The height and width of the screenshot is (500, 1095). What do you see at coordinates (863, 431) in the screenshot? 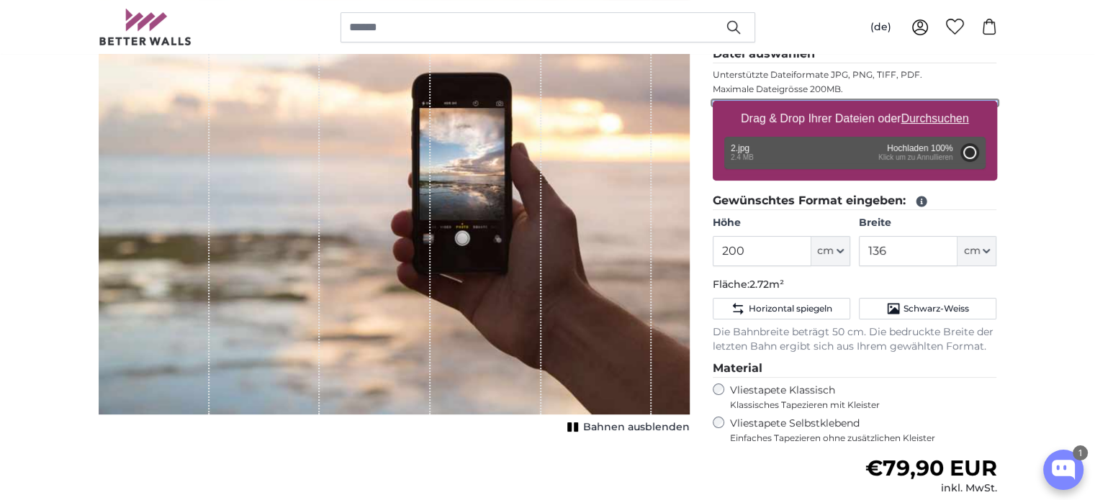
I see `label: Vliestapete Selbstklebend` at bounding box center [863, 431].